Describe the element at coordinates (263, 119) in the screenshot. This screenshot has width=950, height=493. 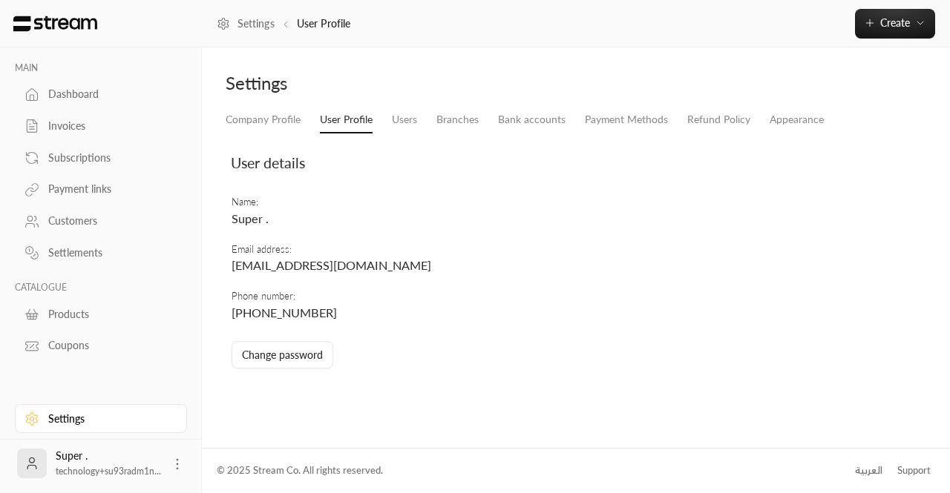
I see `a: Company Profile` at that location.